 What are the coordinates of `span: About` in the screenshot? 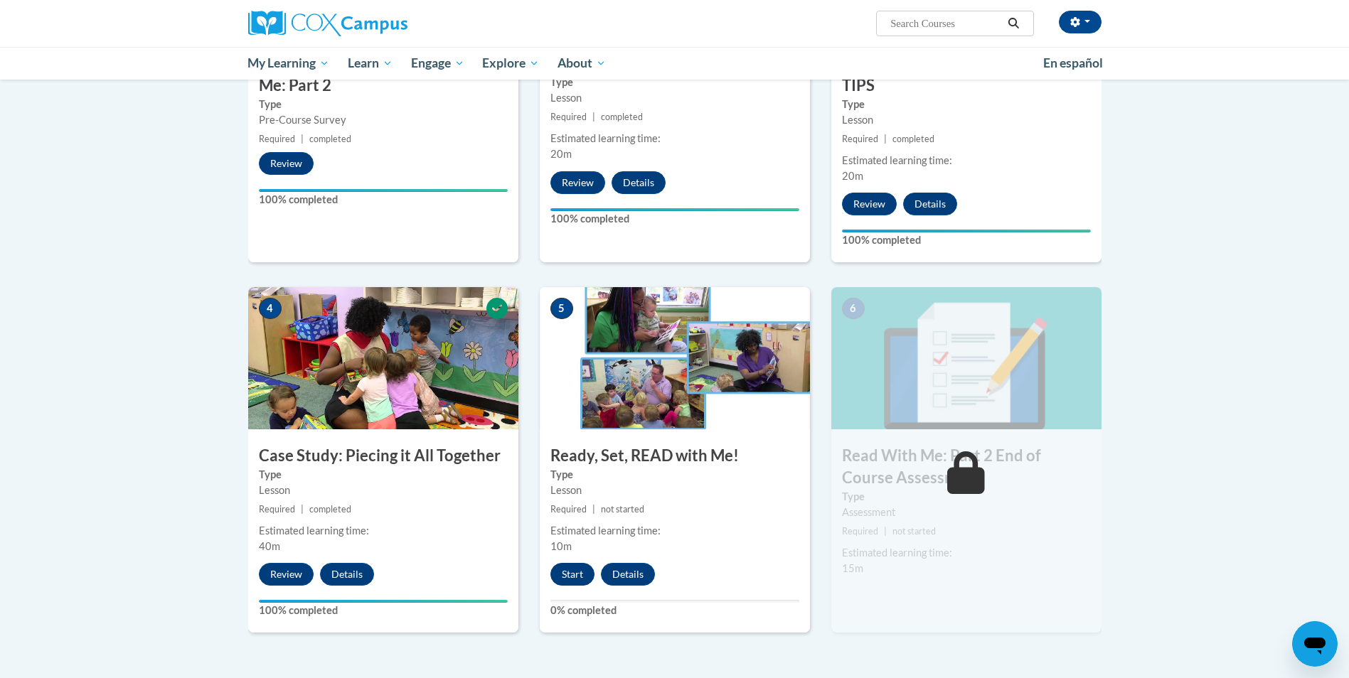 It's located at (582, 63).